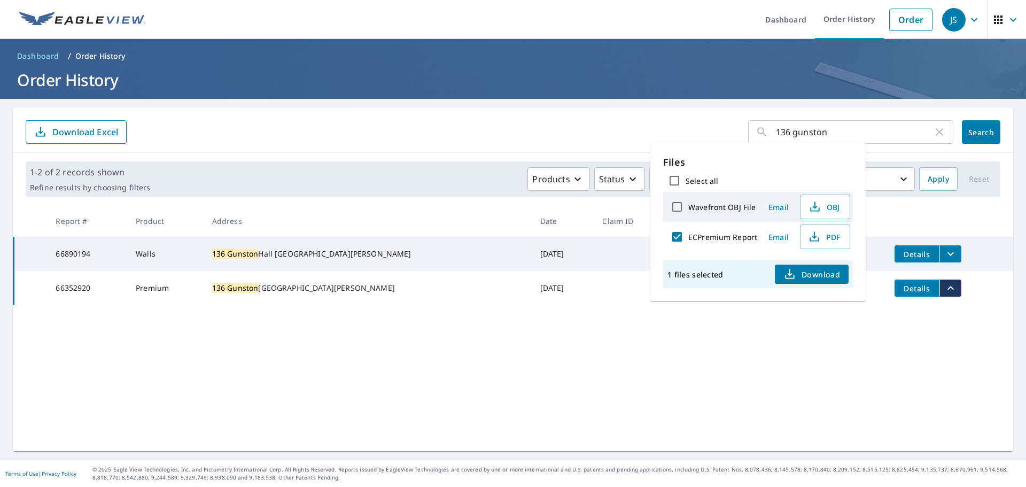 The image size is (1026, 487). What do you see at coordinates (911, 20) in the screenshot?
I see `a: Order` at bounding box center [911, 20].